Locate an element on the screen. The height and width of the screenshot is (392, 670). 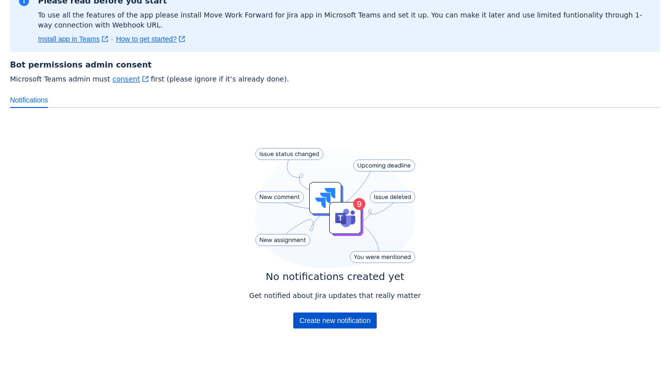
span: Microsoft Teams admin must first (please ignore if it’s already done). is located at coordinates (335, 79).